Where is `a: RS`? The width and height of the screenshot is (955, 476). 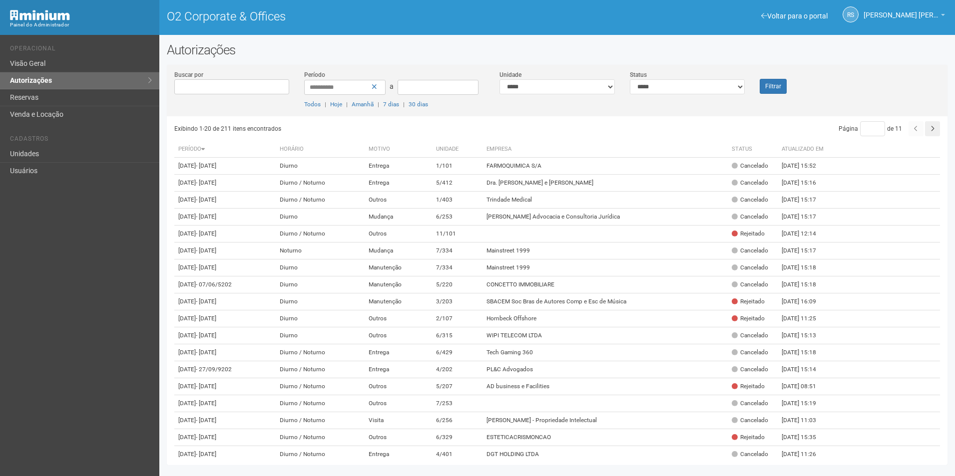
a: RS is located at coordinates (850, 14).